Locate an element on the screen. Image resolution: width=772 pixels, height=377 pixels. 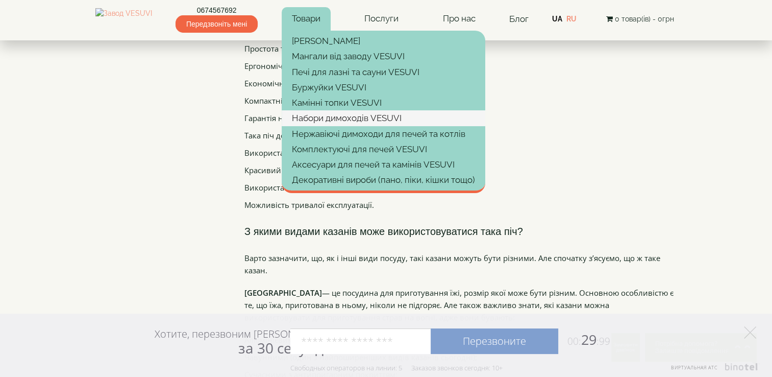
a: 0674567692 is located at coordinates (216, 10).